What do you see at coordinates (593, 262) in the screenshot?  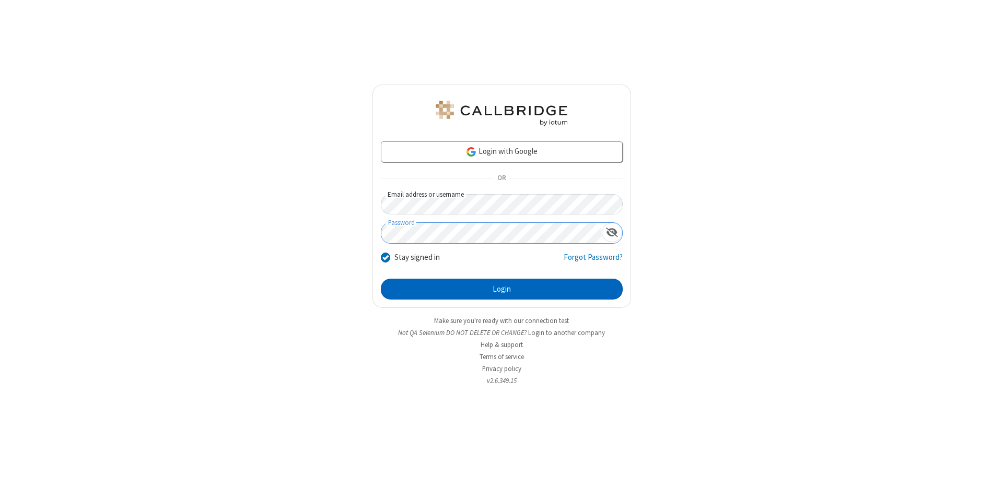 I see `a: Forgot Password?` at bounding box center [593, 262].